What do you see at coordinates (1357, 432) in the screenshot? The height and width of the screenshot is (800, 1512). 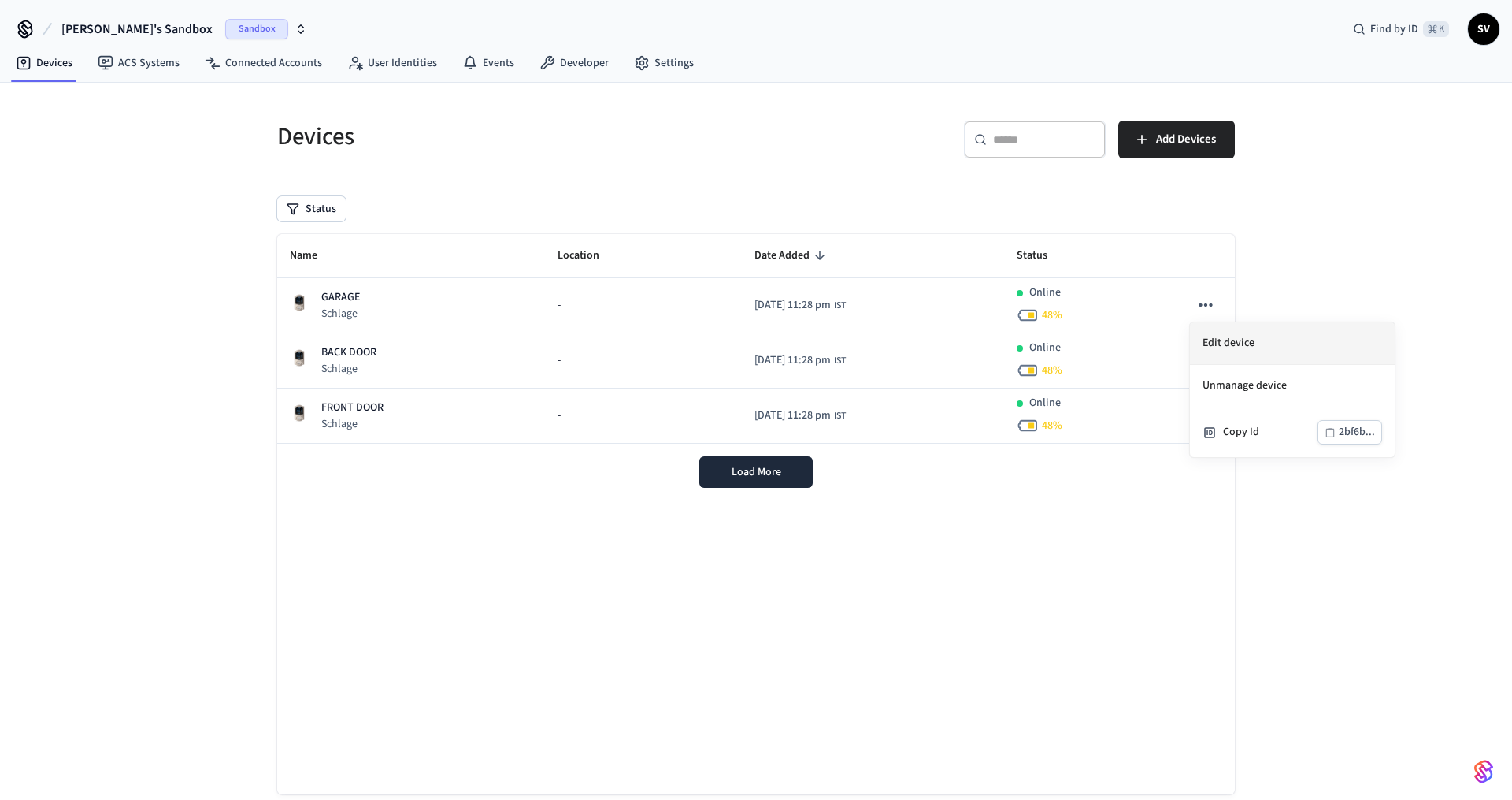 I see `div: 2bf6b...` at bounding box center [1357, 432].